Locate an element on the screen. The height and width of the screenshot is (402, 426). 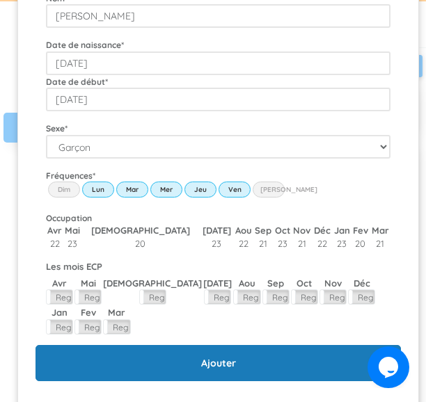
div: Fev is located at coordinates (88, 312).